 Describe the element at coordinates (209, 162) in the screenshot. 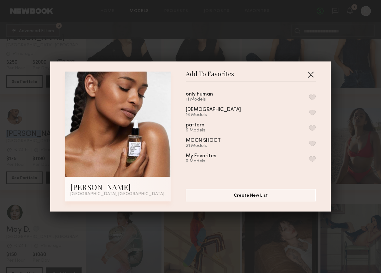

I see `div: 0 Models` at that location.